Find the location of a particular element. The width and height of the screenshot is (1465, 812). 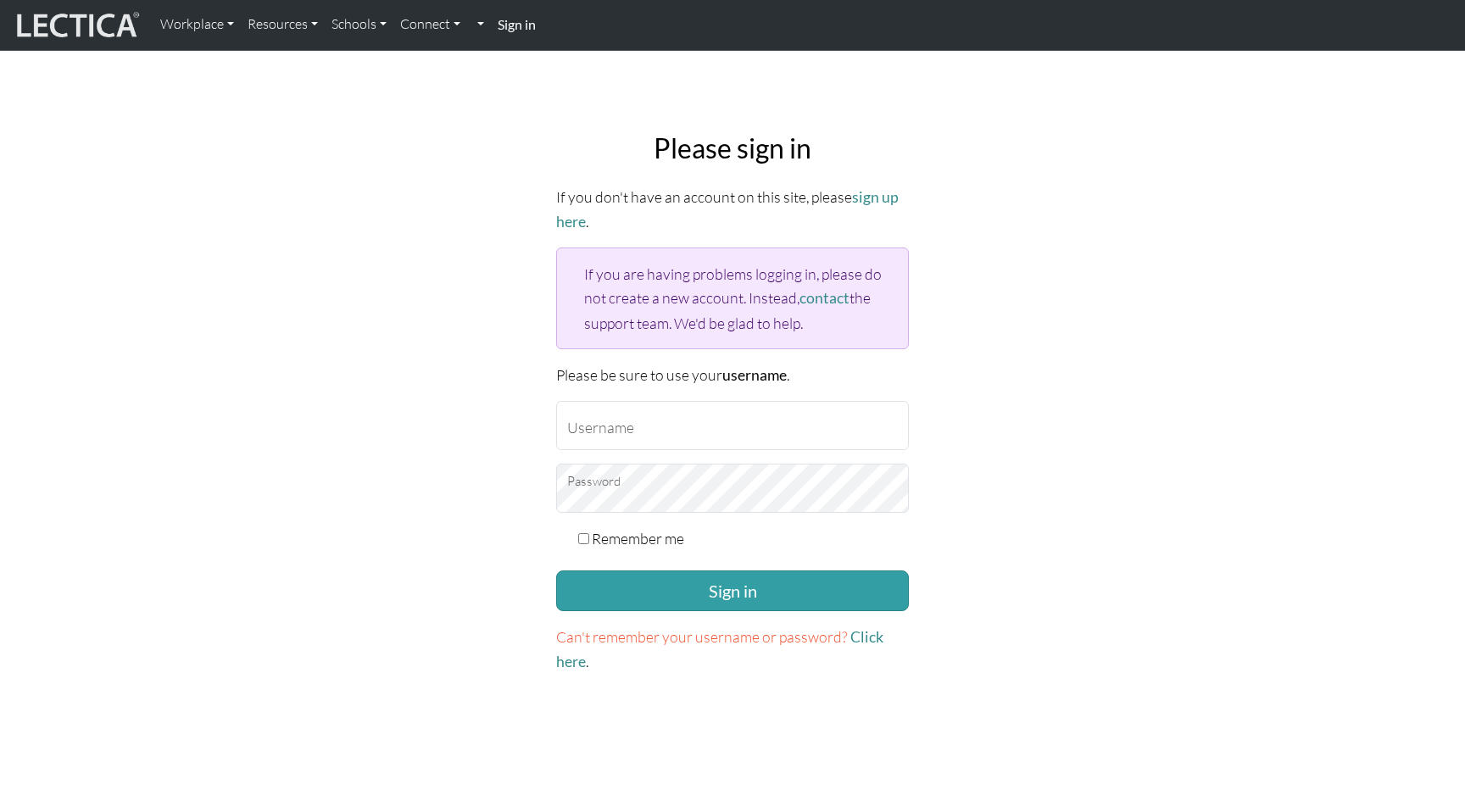

a: Schools is located at coordinates (358, 24).